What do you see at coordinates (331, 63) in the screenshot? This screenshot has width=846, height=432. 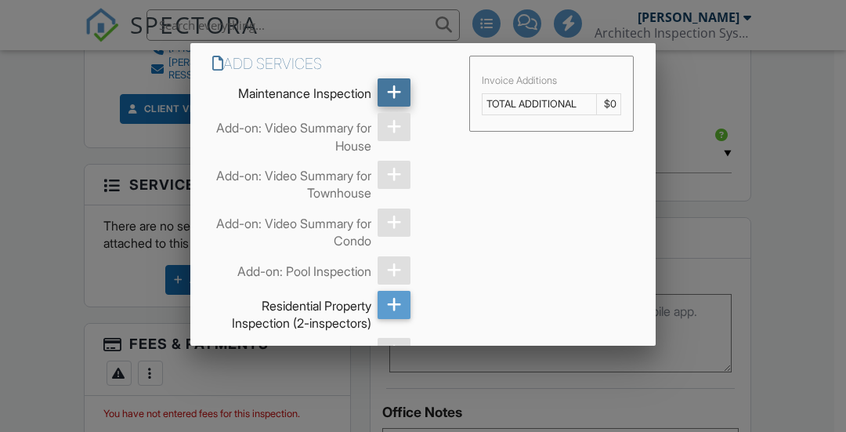 I see `h6: Add Services` at bounding box center [331, 63].